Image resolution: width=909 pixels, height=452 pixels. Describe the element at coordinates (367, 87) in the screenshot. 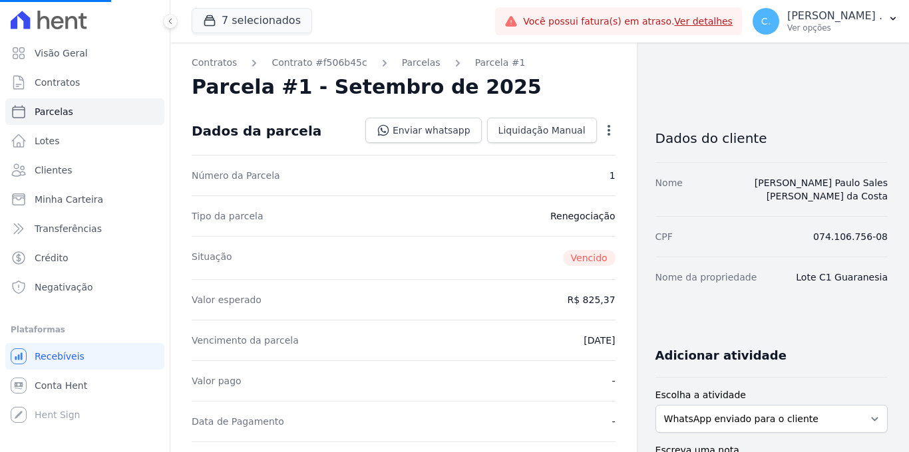

I see `h2: Parcela #1 - Setembro de 2025` at that location.